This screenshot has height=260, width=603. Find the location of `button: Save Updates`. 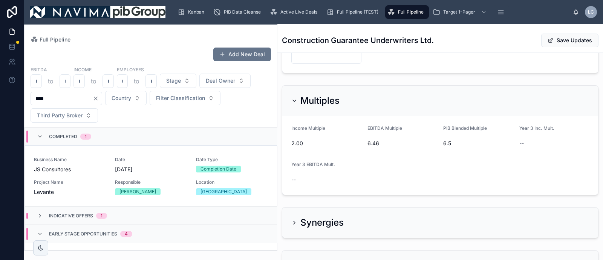

button: Save Updates is located at coordinates (570, 40).